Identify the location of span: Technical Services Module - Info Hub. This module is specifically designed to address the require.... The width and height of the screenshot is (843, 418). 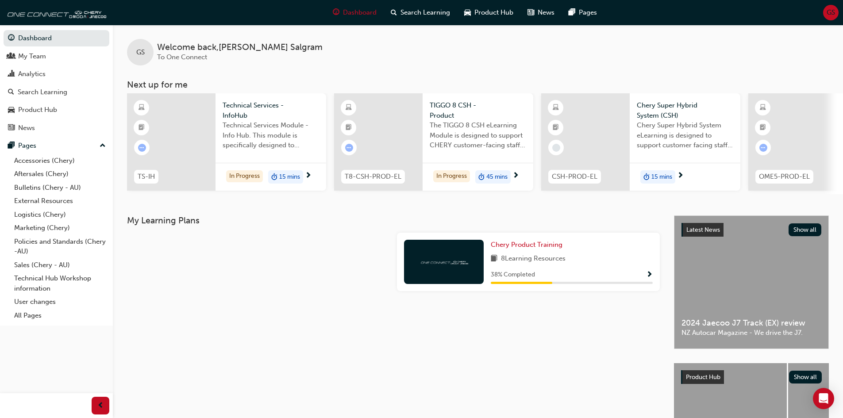
(271, 135).